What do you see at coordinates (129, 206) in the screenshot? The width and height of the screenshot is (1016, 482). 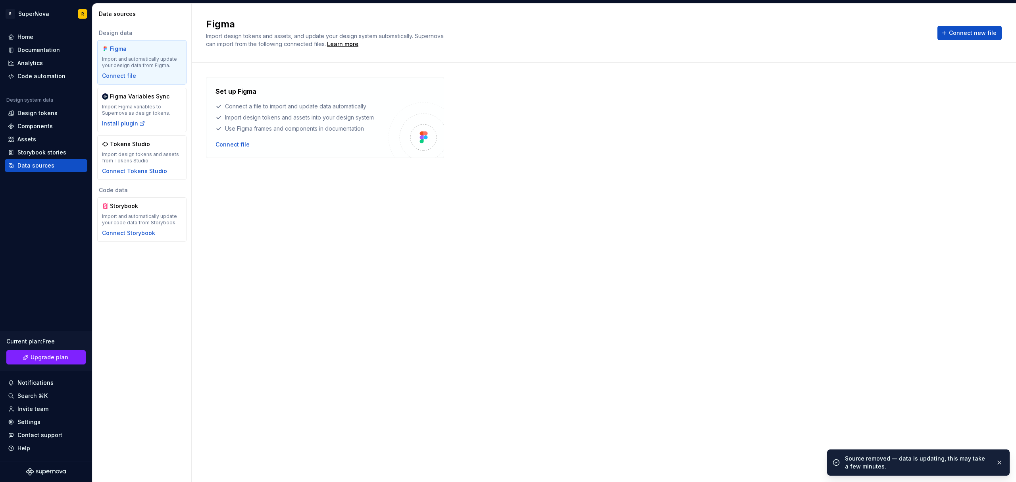 I see `div: Storybook` at bounding box center [129, 206].